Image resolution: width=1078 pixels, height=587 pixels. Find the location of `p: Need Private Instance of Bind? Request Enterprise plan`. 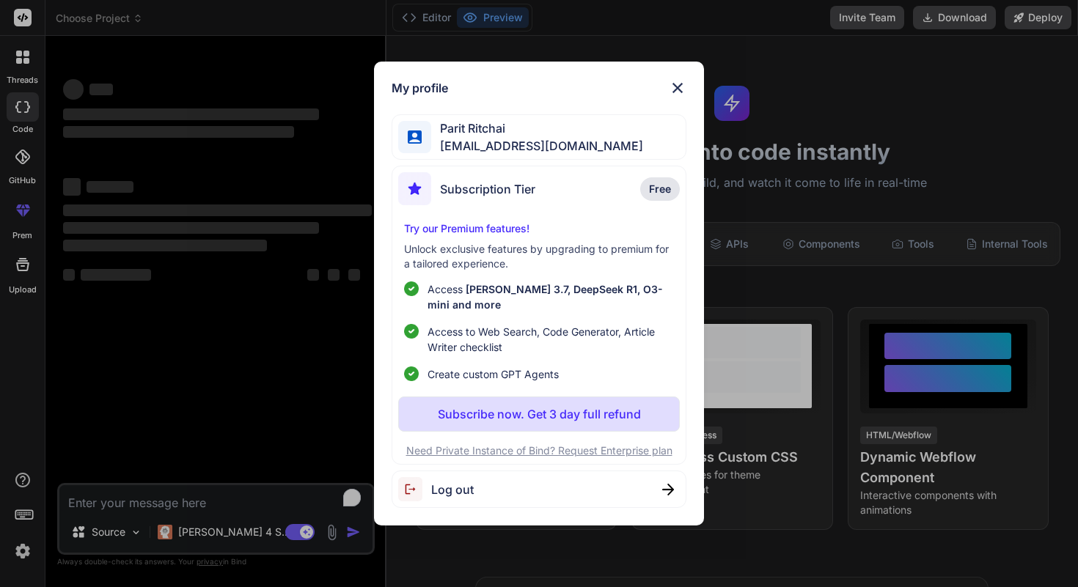

p: Need Private Instance of Bind? Request Enterprise plan is located at coordinates (538, 451).